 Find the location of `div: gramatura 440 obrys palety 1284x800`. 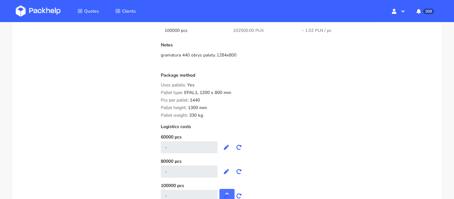

div: gramatura 440 obrys palety 1284x800 is located at coordinates (298, 55).